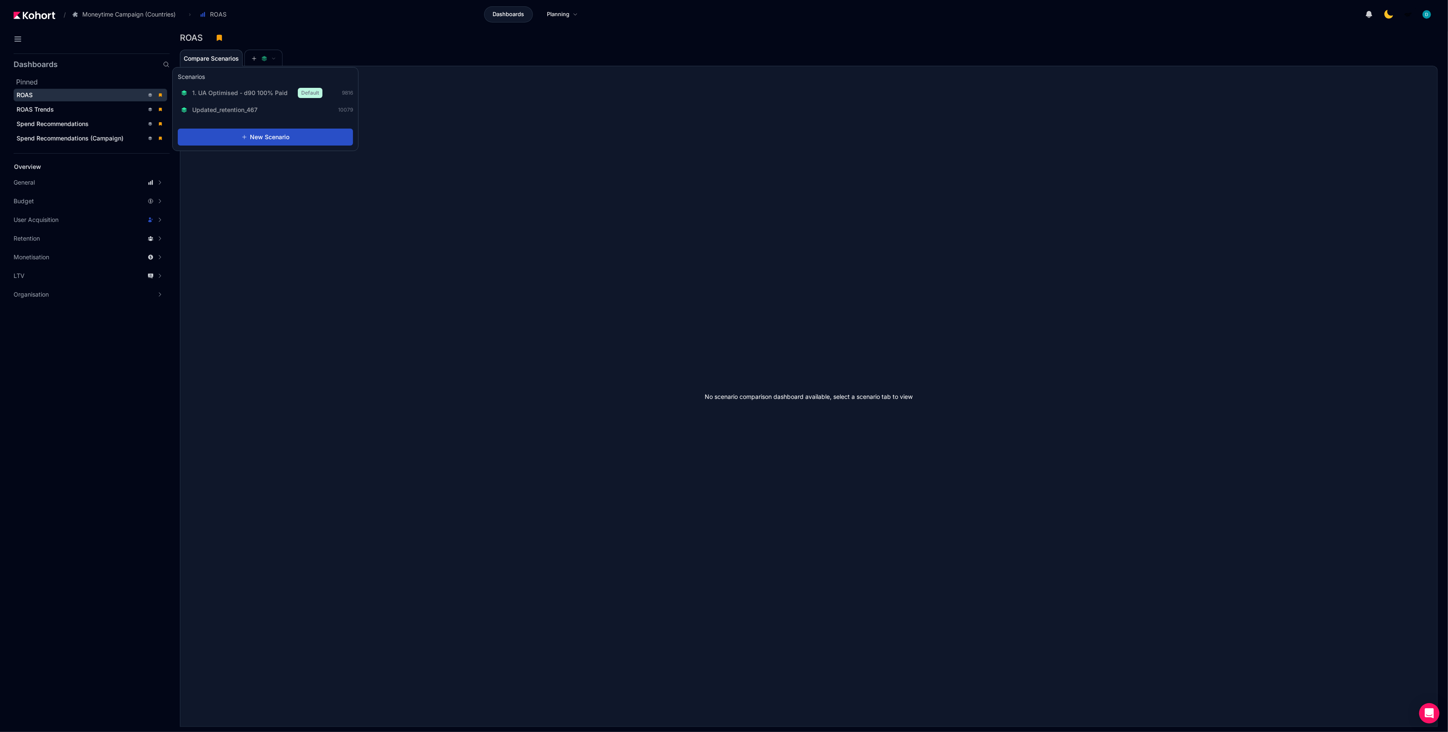  What do you see at coordinates (34, 15) in the screenshot?
I see `img: Kohort logo` at bounding box center [34, 15].